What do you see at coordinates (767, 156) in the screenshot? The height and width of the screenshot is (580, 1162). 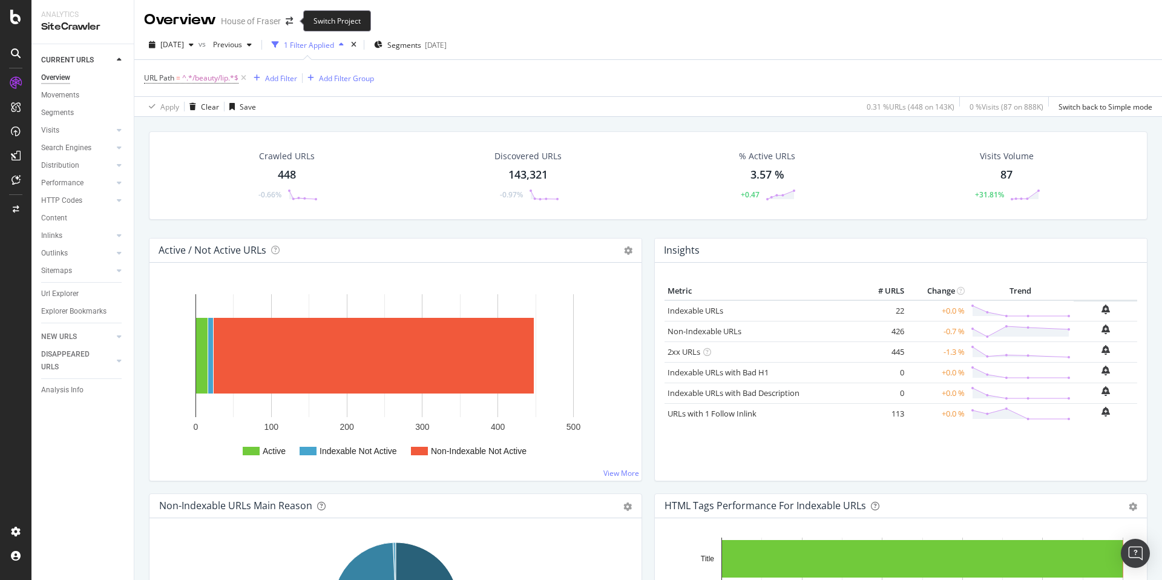 I see `div: % Active URLs` at bounding box center [767, 156].